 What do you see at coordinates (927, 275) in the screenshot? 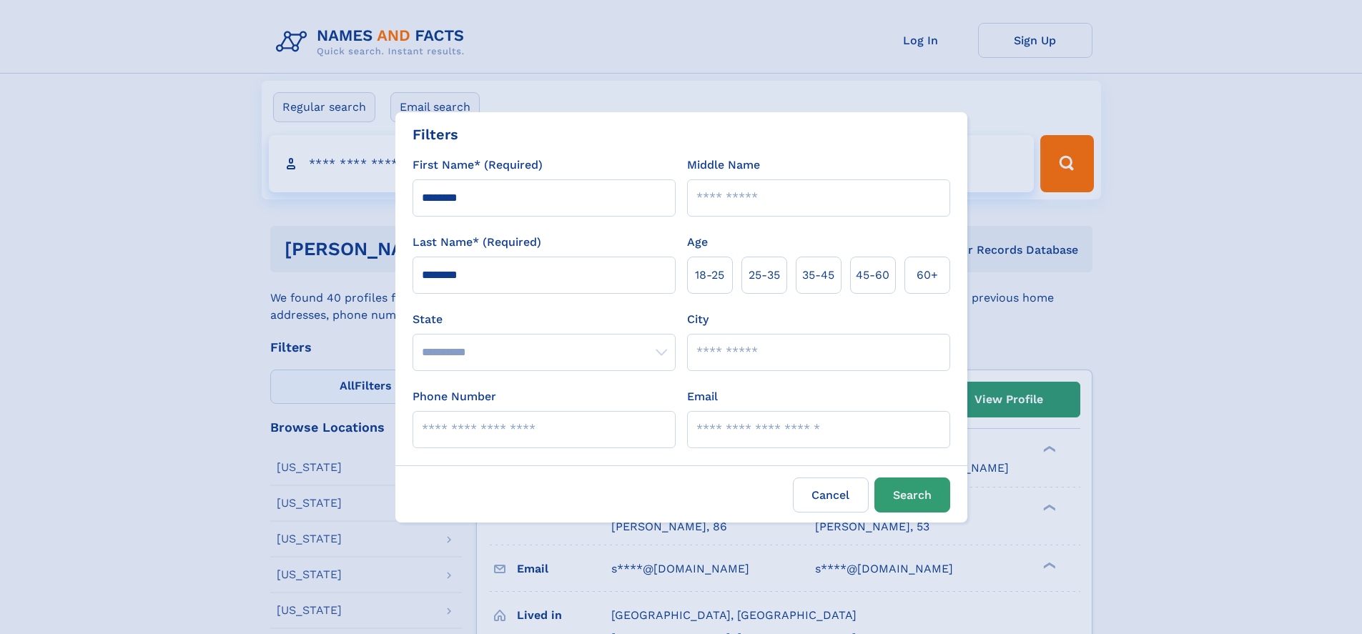
I see `span: 60+` at bounding box center [927, 275].